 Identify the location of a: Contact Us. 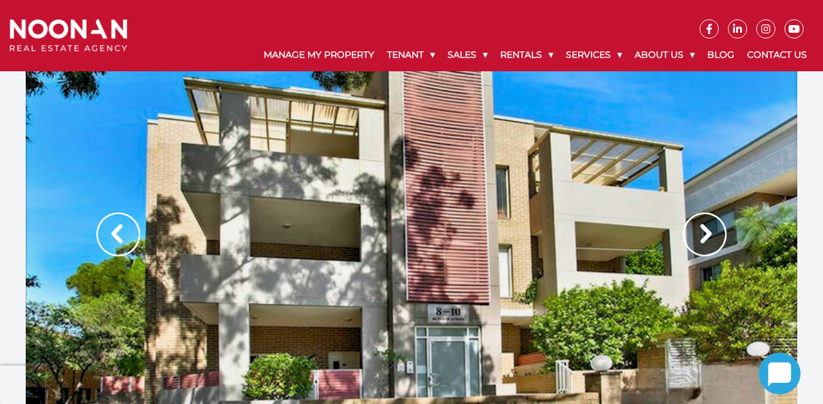
(777, 55).